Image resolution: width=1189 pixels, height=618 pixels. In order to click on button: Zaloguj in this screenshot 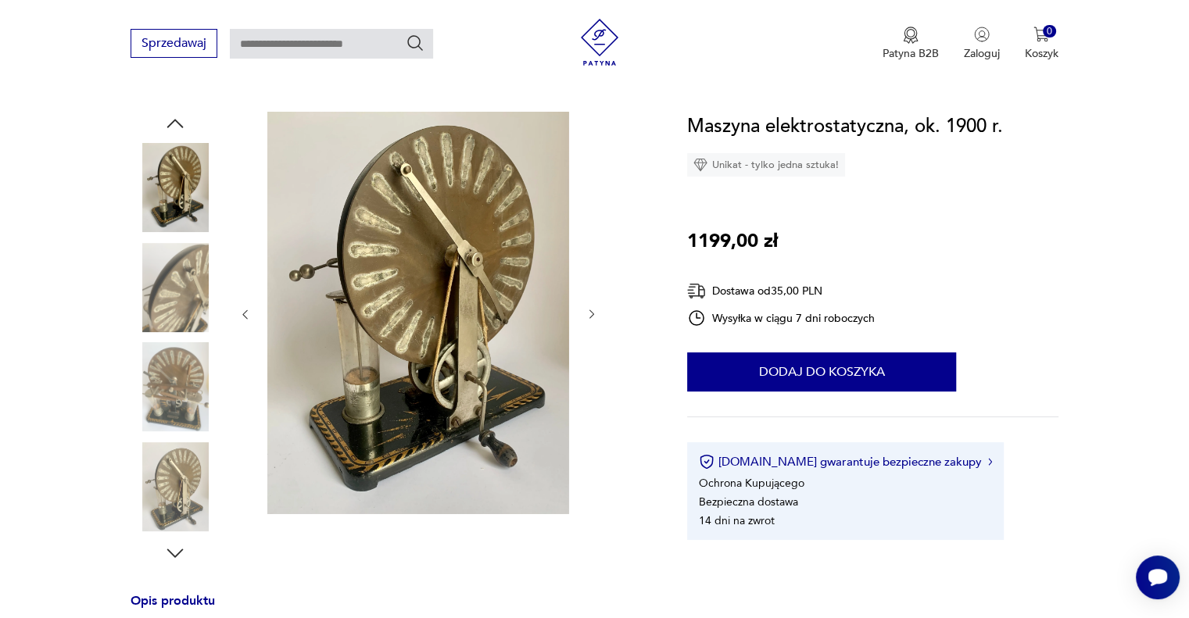, I will do `click(982, 44)`.